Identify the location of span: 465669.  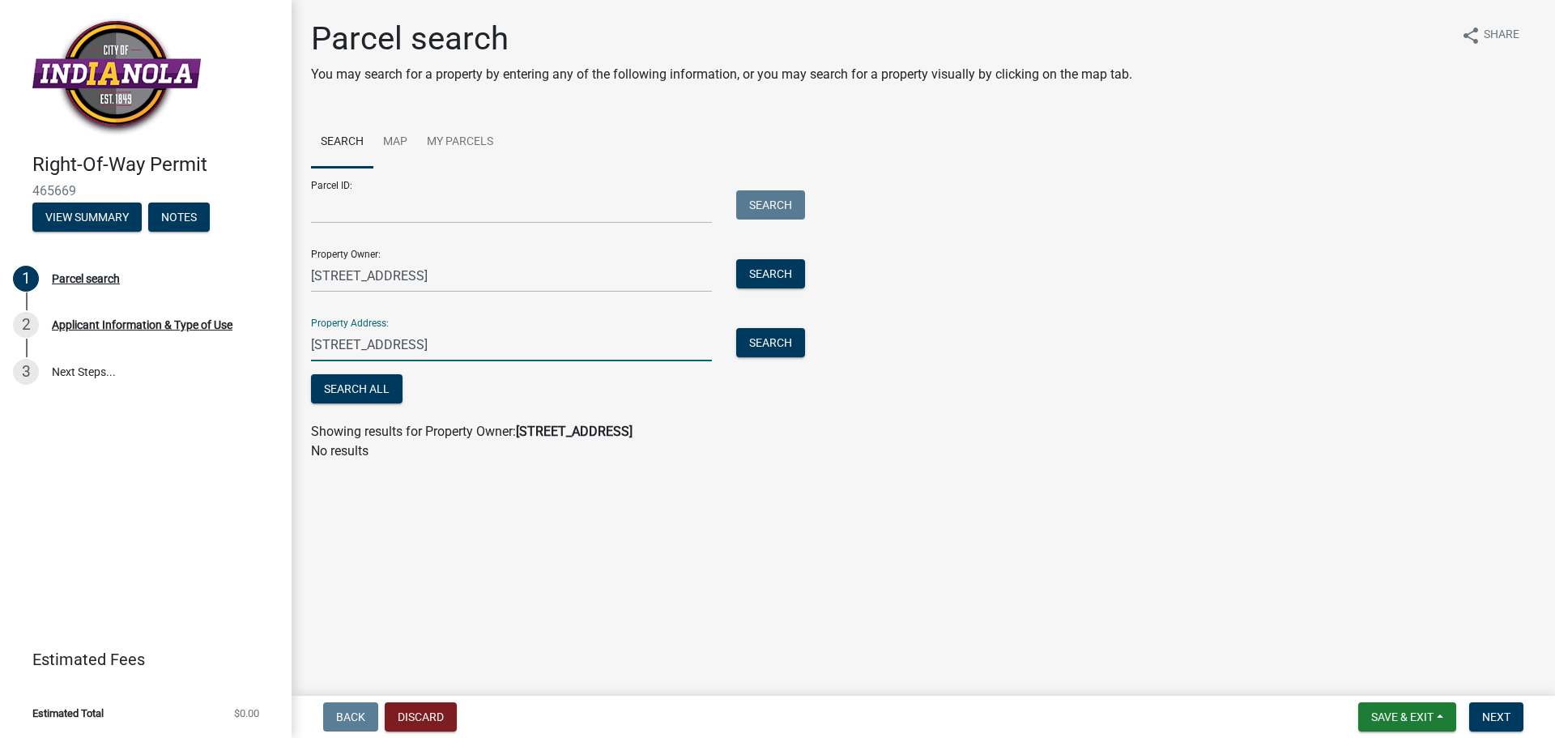
(146, 190).